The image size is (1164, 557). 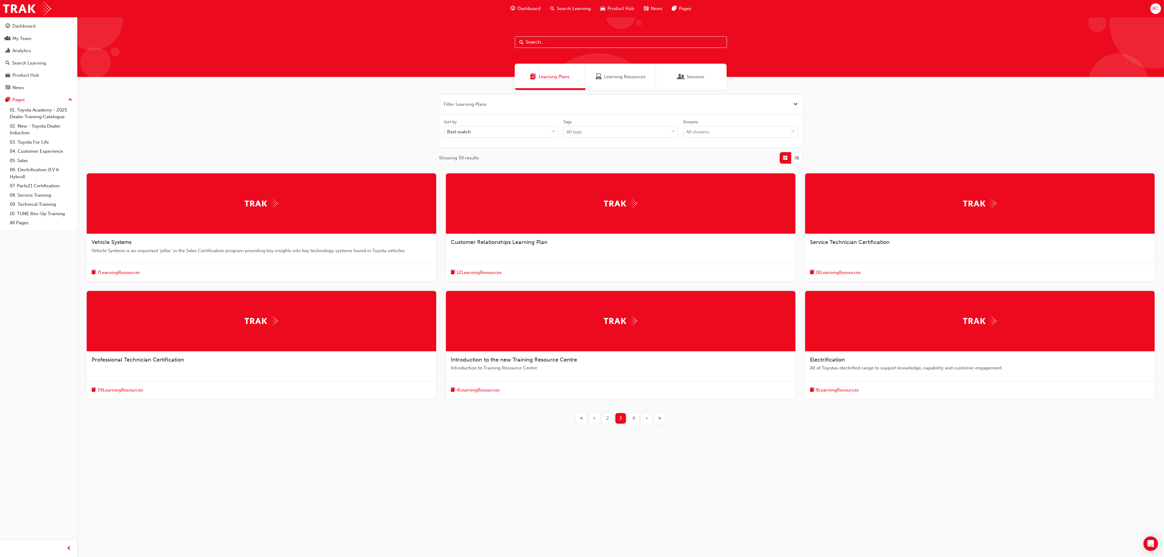 I want to click on button: Page 4, so click(x=633, y=418).